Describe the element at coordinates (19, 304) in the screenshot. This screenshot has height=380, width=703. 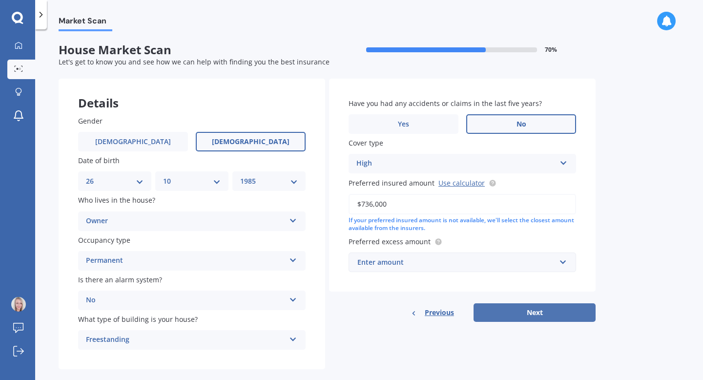
I see `img: ACg8ocKWC1fektWCYQiwdb9BMoFFoSzMEfNU-PXf_1hQHUb4VC7_R5c9JQ=s96-c` at that location.